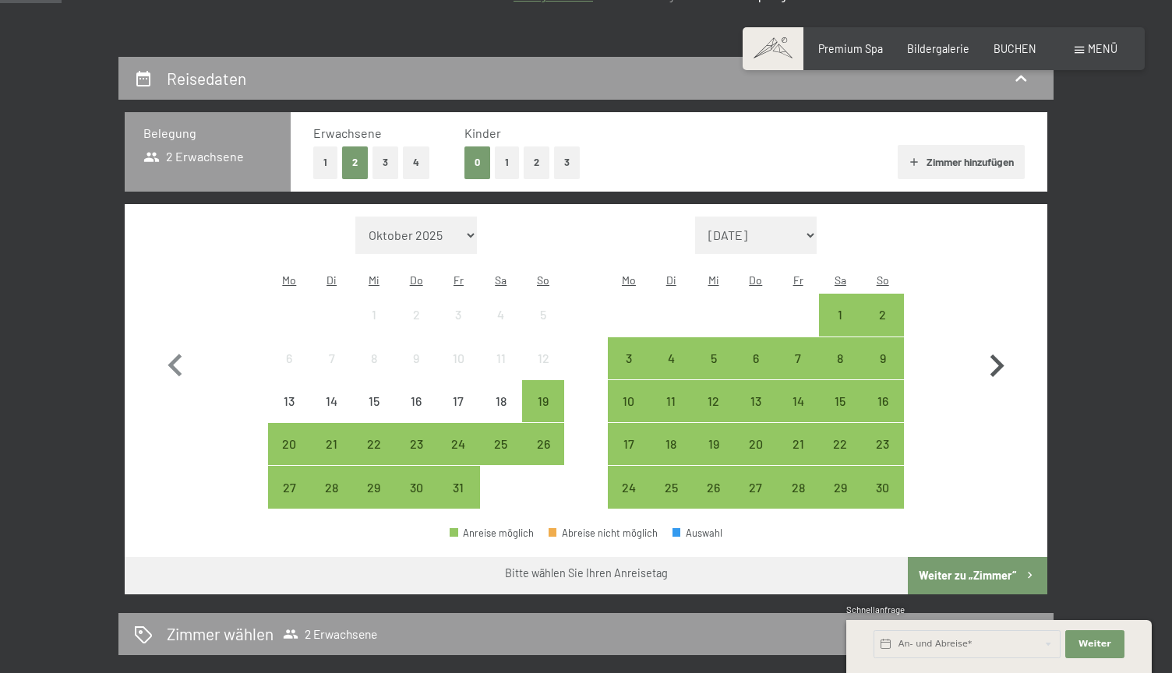 This screenshot has height=673, width=1172. What do you see at coordinates (374, 401) in the screenshot?
I see `div: Wed Oct 15 2025` at bounding box center [374, 401].